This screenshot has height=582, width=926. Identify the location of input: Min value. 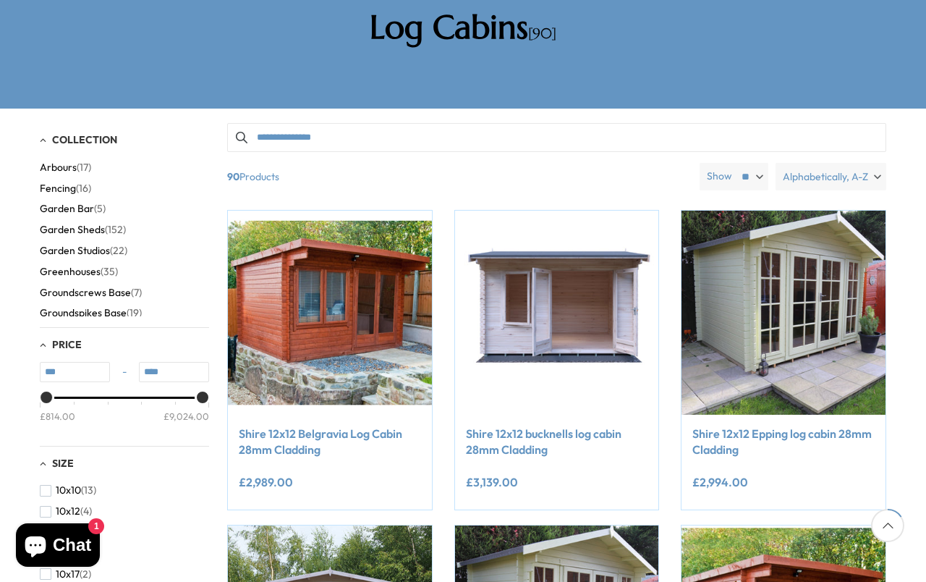
(75, 372).